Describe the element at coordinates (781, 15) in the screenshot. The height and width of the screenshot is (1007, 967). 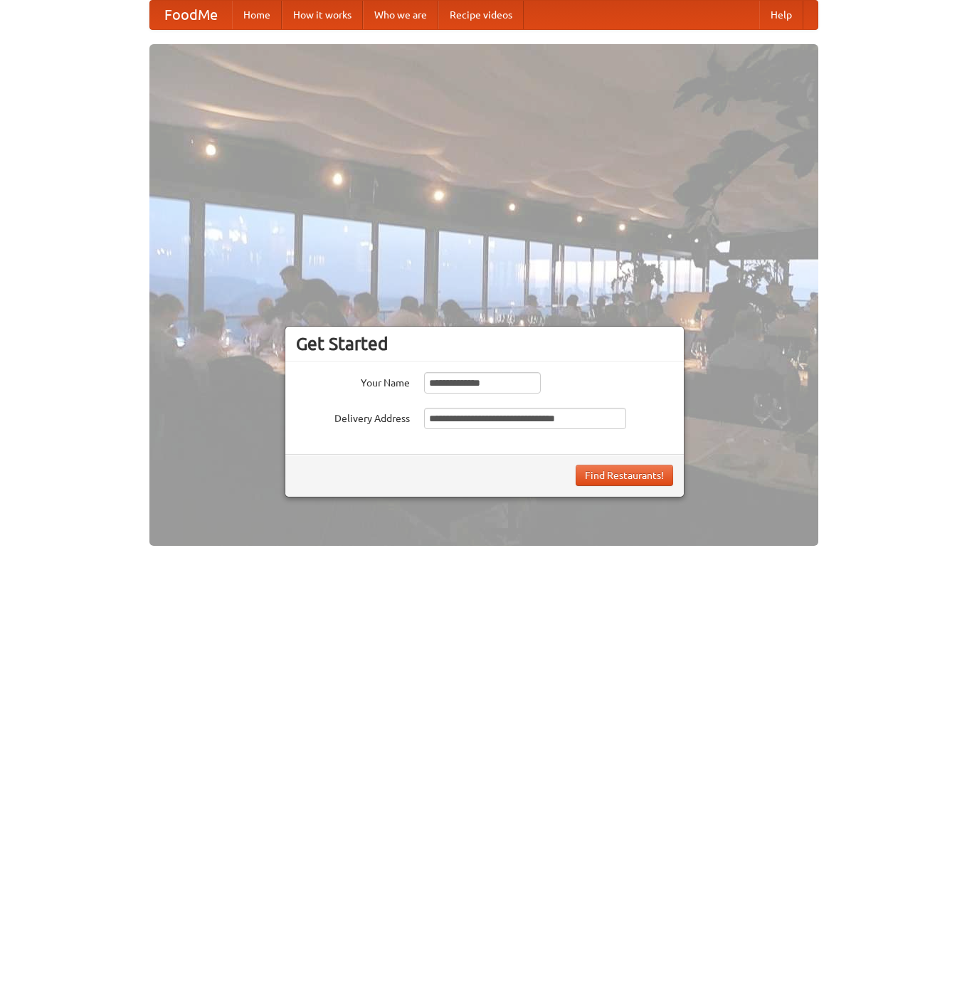
I see `a: Help` at that location.